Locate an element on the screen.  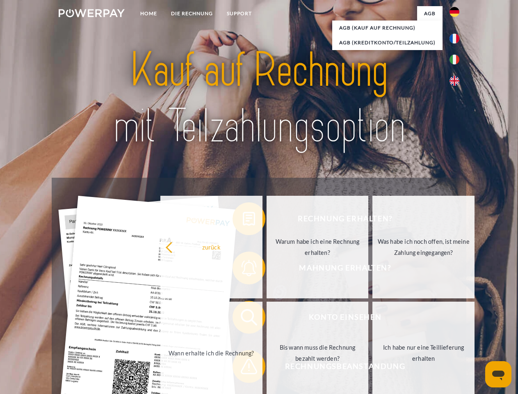
img: title-powerpay_de.svg is located at coordinates (259, 98).